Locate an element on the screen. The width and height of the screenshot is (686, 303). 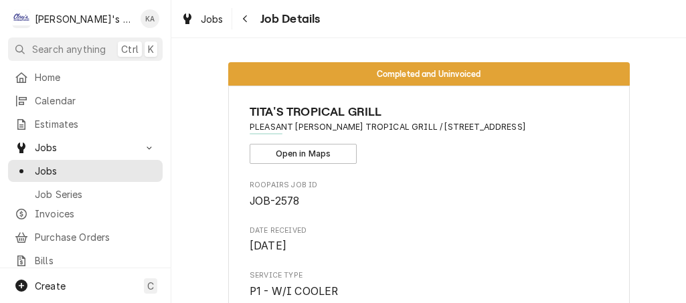
button: Navigate back is located at coordinates (246, 19).